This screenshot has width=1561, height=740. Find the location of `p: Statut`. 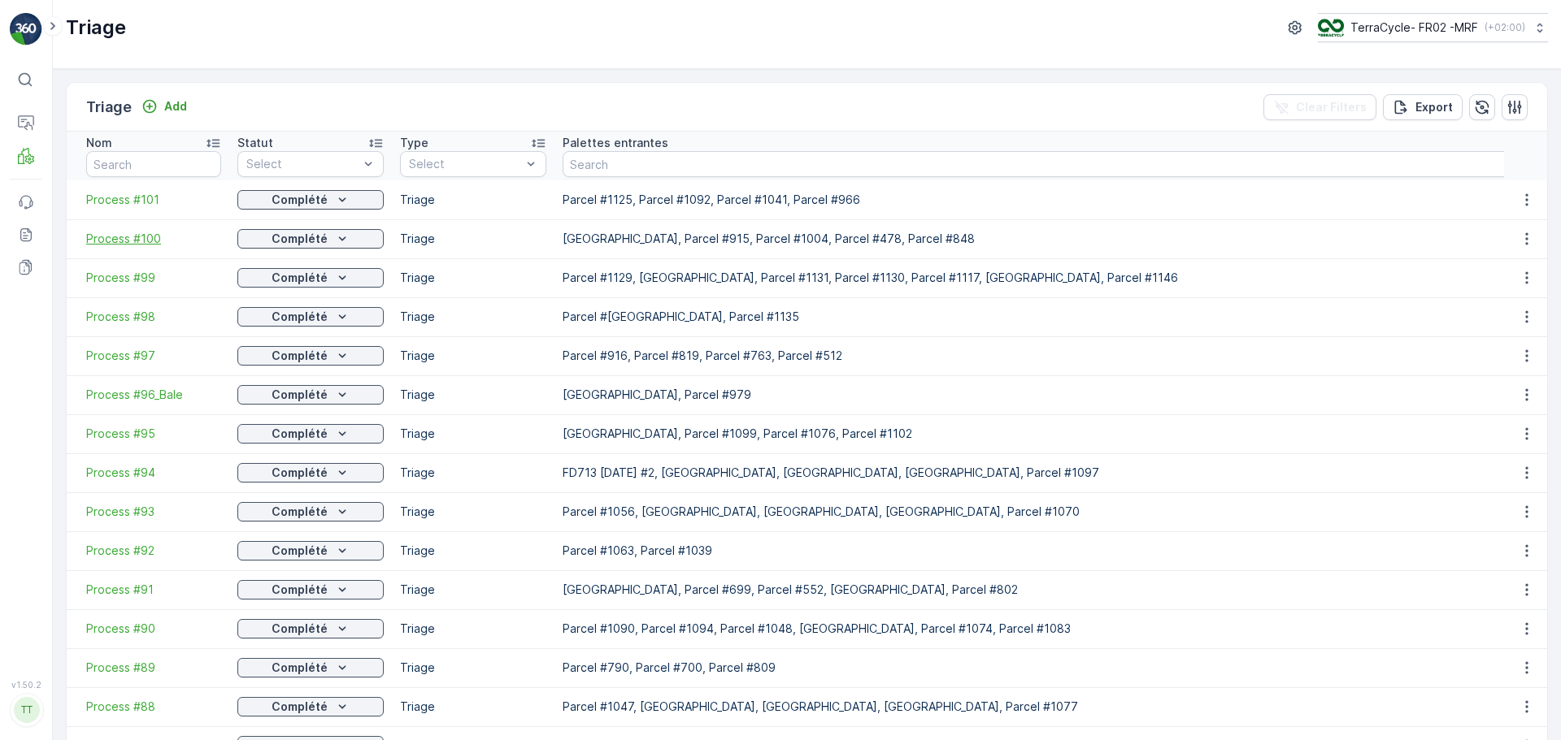

p: Statut is located at coordinates (255, 143).